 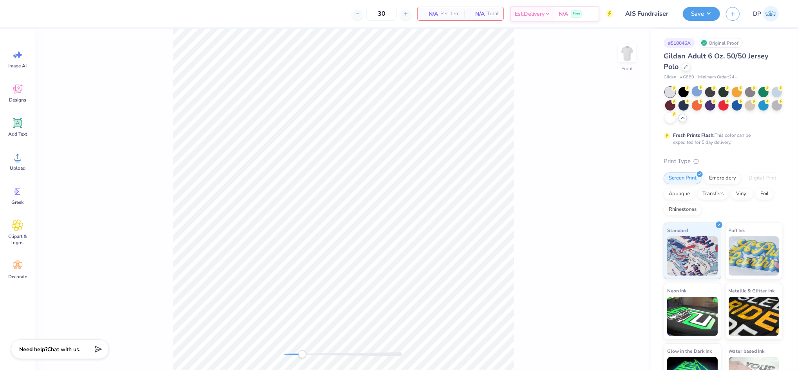 What do you see at coordinates (64, 349) in the screenshot?
I see `span: Chat with us.` at bounding box center [64, 349].